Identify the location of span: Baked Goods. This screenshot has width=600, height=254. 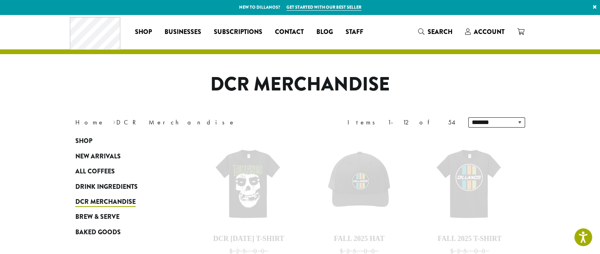
(98, 232).